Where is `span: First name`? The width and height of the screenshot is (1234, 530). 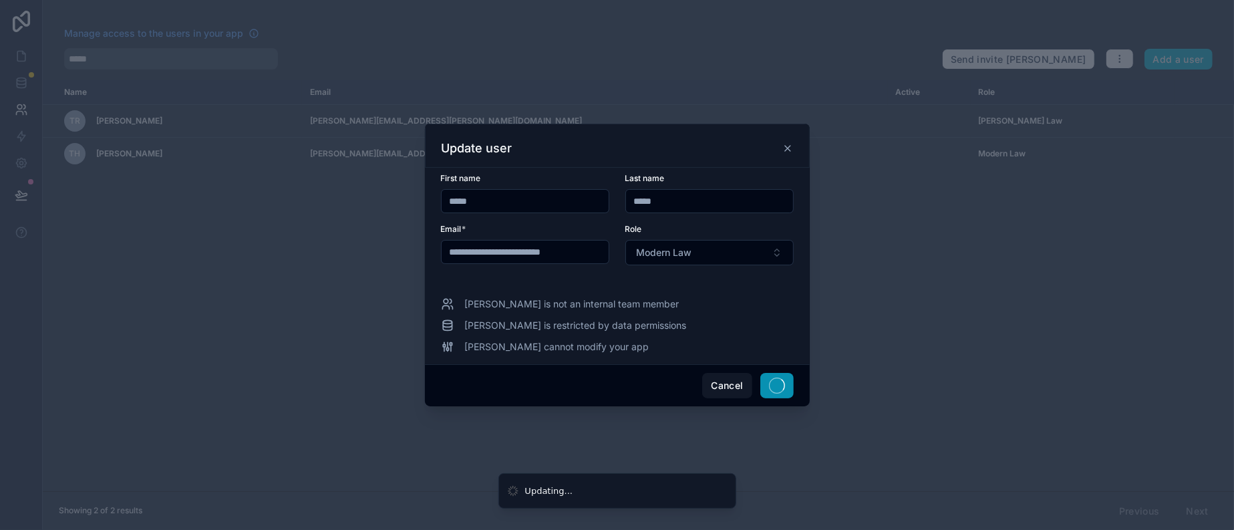 span: First name is located at coordinates (461, 178).